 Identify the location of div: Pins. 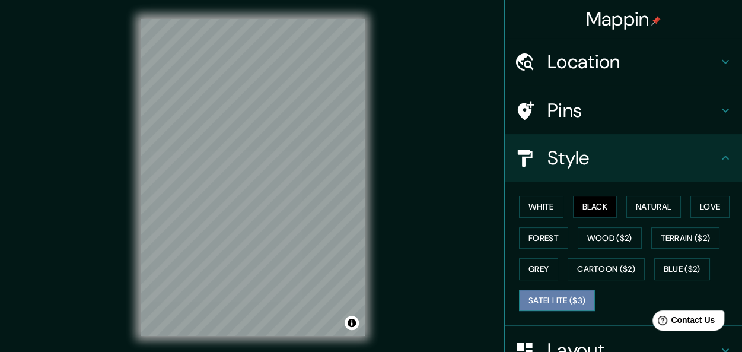
(624, 110).